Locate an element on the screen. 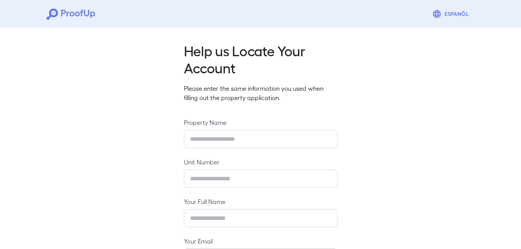 The width and height of the screenshot is (521, 249). label: Your Email is located at coordinates (261, 241).